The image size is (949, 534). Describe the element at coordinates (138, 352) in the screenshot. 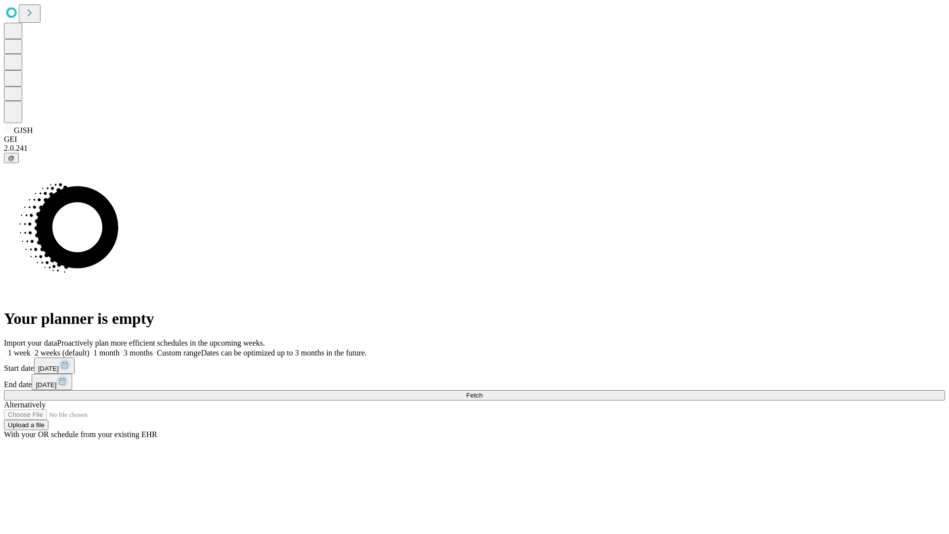

I see `span: 3 months` at that location.